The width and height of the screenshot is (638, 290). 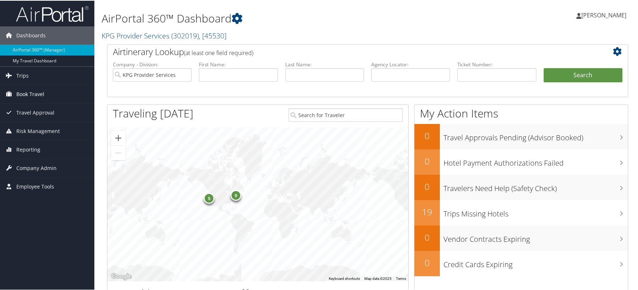 What do you see at coordinates (28, 149) in the screenshot?
I see `span: Reporting` at bounding box center [28, 149].